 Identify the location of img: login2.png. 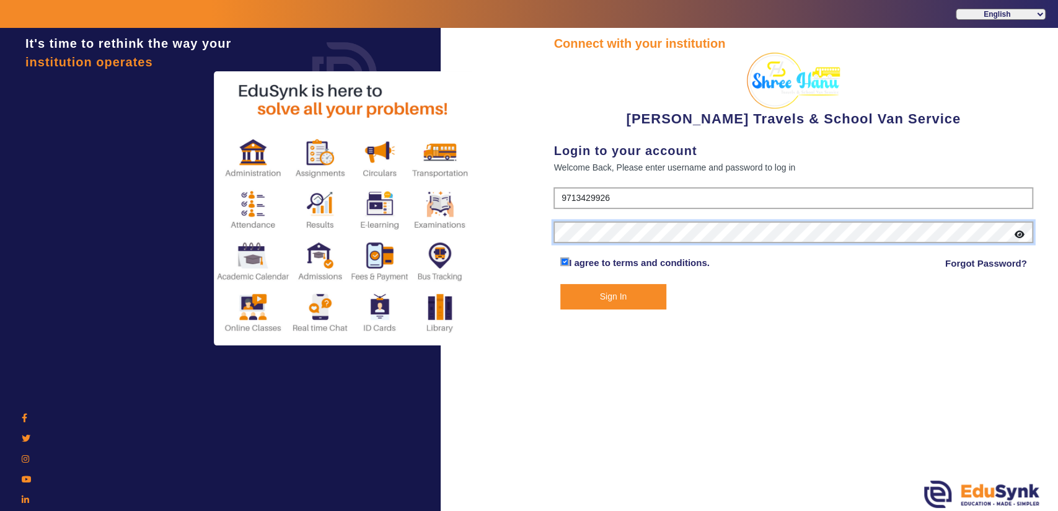
(344, 208).